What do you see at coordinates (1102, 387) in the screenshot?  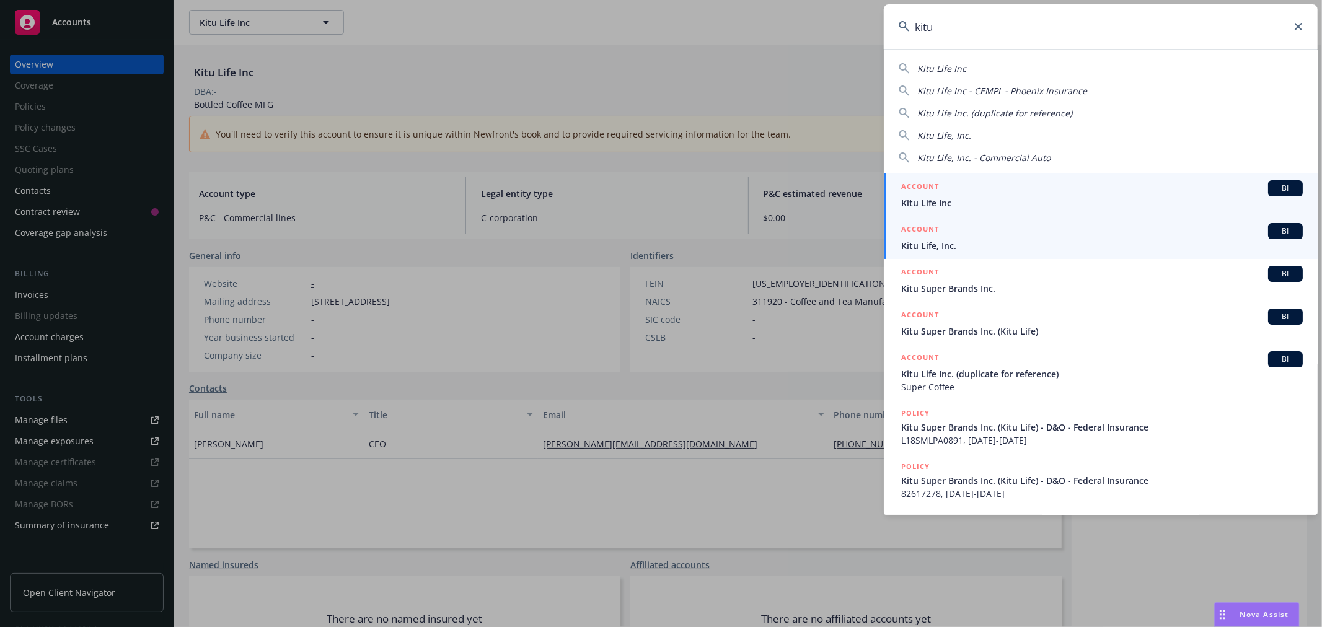 I see `span: Super Coffee` at bounding box center [1102, 387].